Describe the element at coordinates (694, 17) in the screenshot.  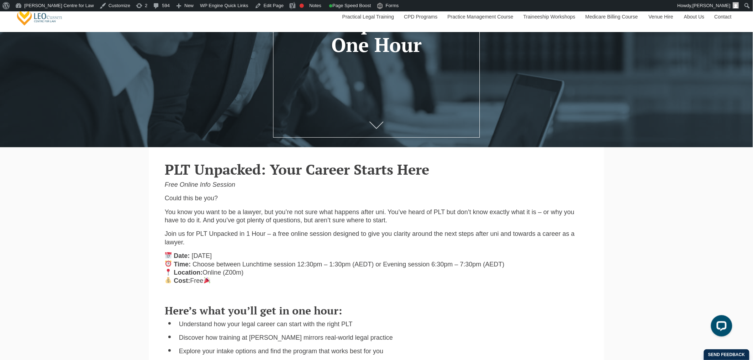
I see `a: About Us` at that location.